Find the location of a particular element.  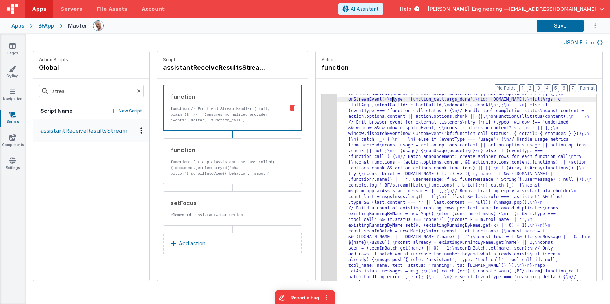

strong: elementId is located at coordinates (181, 215).